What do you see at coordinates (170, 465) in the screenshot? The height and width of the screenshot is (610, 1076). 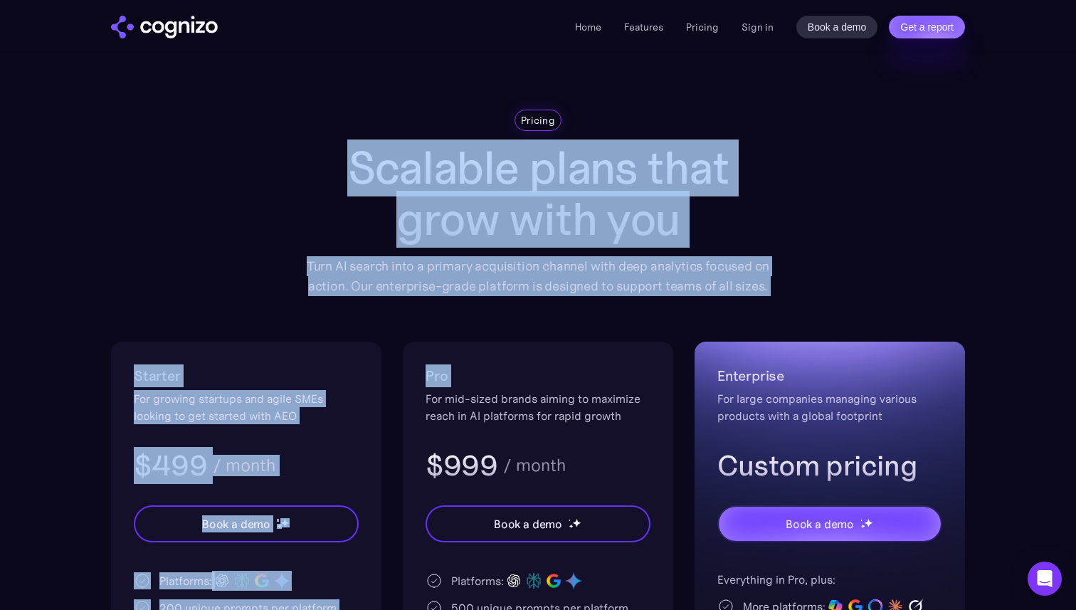 I see `h3: $499` at bounding box center [170, 465].